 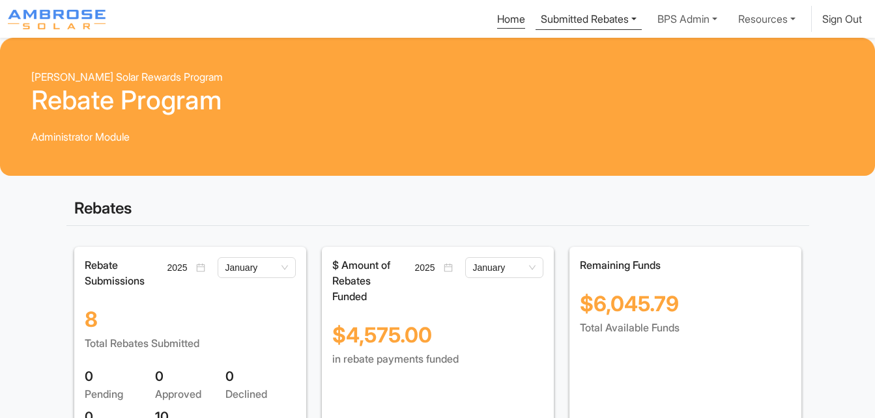 I want to click on a: Home, so click(x=511, y=20).